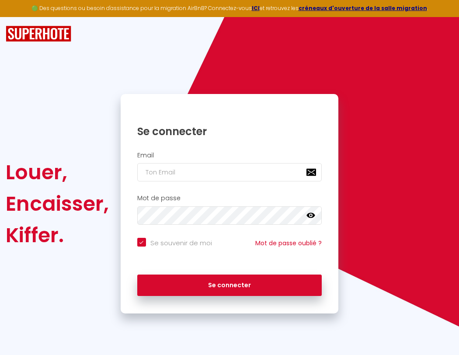  What do you see at coordinates (363, 8) in the screenshot?
I see `a: créneaux d'ouverture de la salle migration` at bounding box center [363, 8].